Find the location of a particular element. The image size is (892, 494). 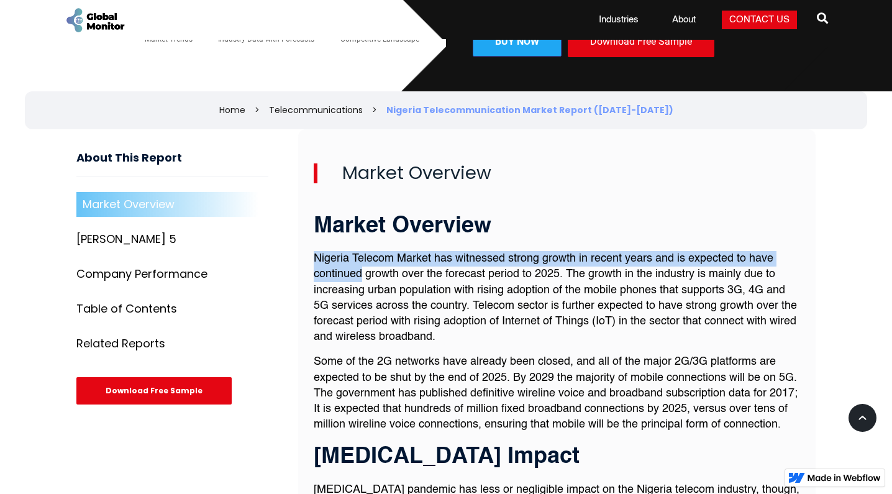

a: Table of Contents is located at coordinates (172, 309).